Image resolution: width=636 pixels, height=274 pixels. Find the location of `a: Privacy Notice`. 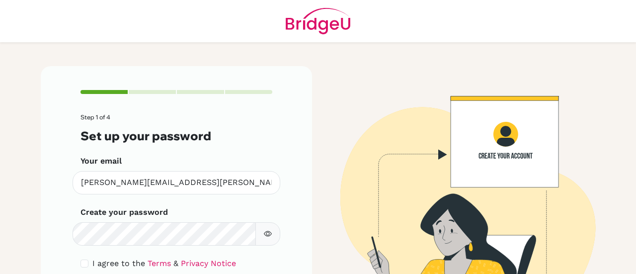

a: Privacy Notice is located at coordinates (208, 263).